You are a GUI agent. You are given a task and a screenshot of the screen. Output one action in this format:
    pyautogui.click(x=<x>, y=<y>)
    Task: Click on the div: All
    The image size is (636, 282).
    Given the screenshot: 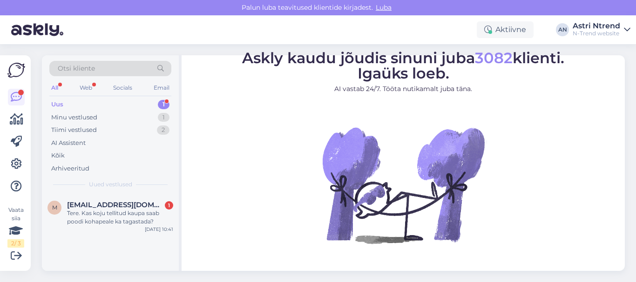 What is the action you would take?
    pyautogui.click(x=54, y=88)
    